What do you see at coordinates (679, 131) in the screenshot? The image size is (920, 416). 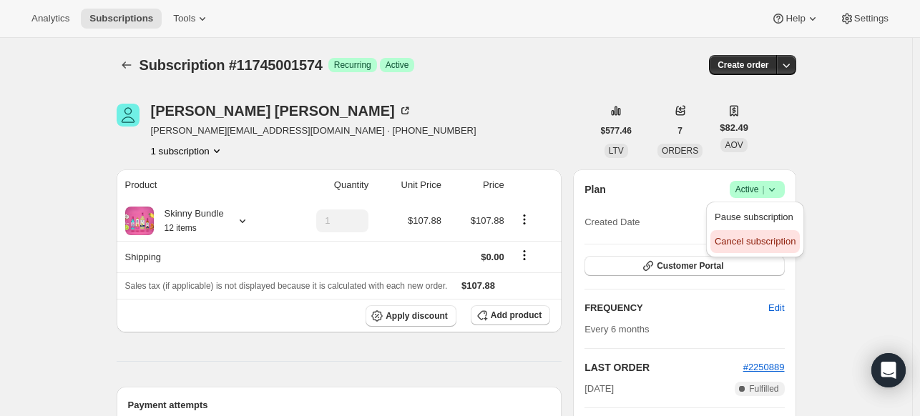 I see `button: 7` at bounding box center [679, 131].